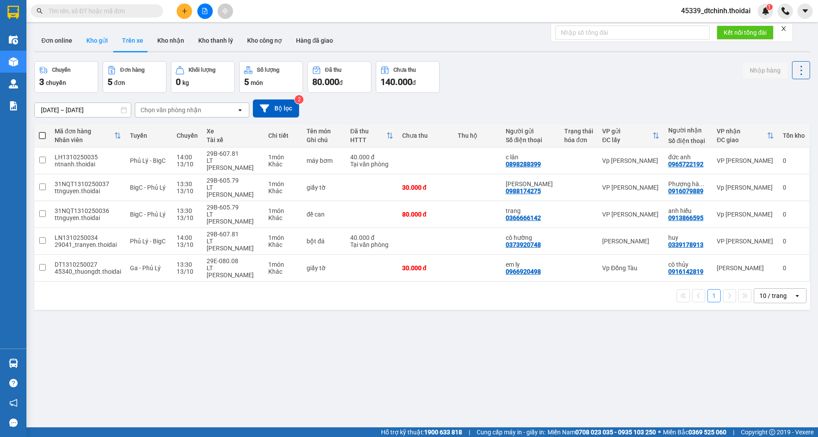 Image resolution: width=818 pixels, height=437 pixels. I want to click on div: Tại văn phòng, so click(372, 245).